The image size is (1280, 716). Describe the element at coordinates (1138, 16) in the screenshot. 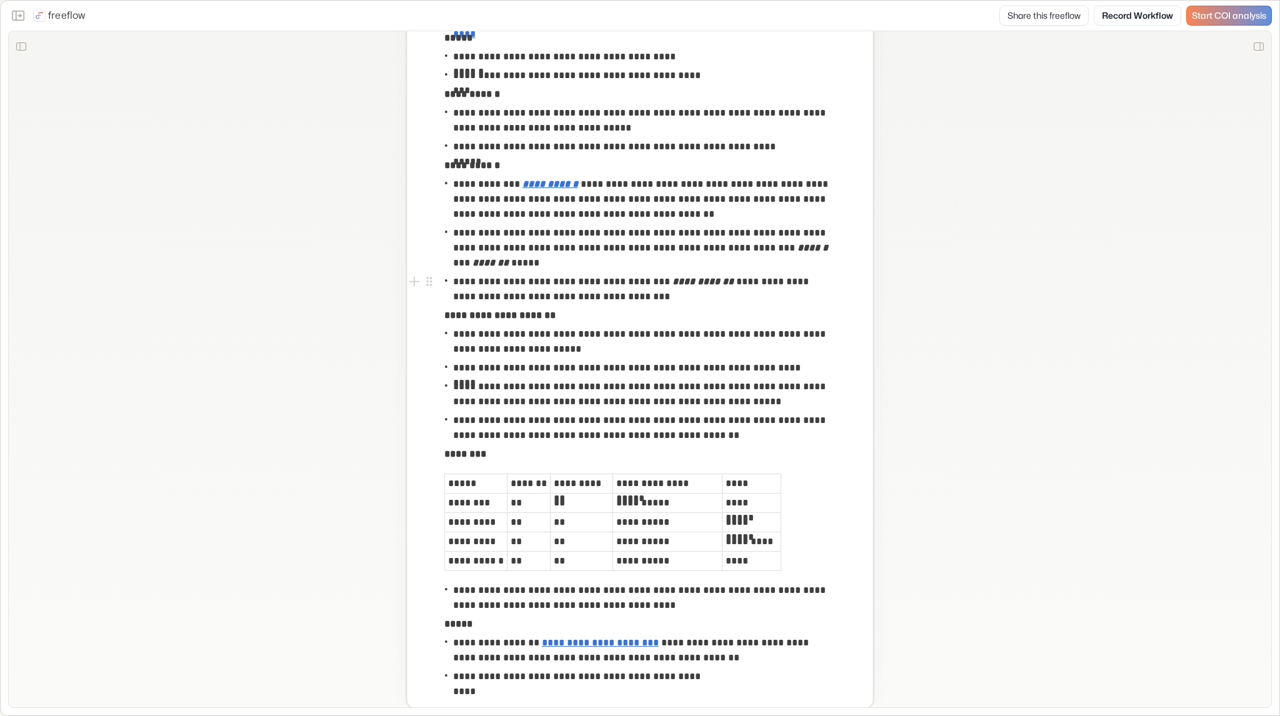

I see `a: Record Workflow` at that location.